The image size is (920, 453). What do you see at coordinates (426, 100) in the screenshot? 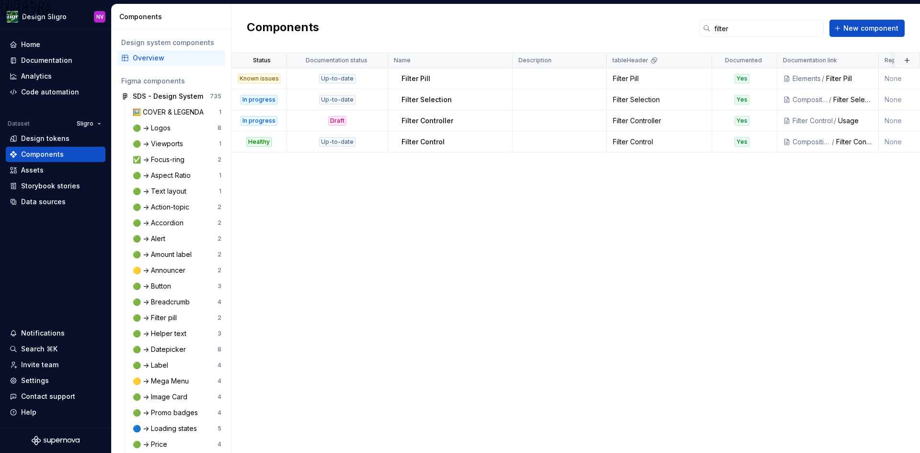
I see `p: Filter Selection` at bounding box center [426, 100].